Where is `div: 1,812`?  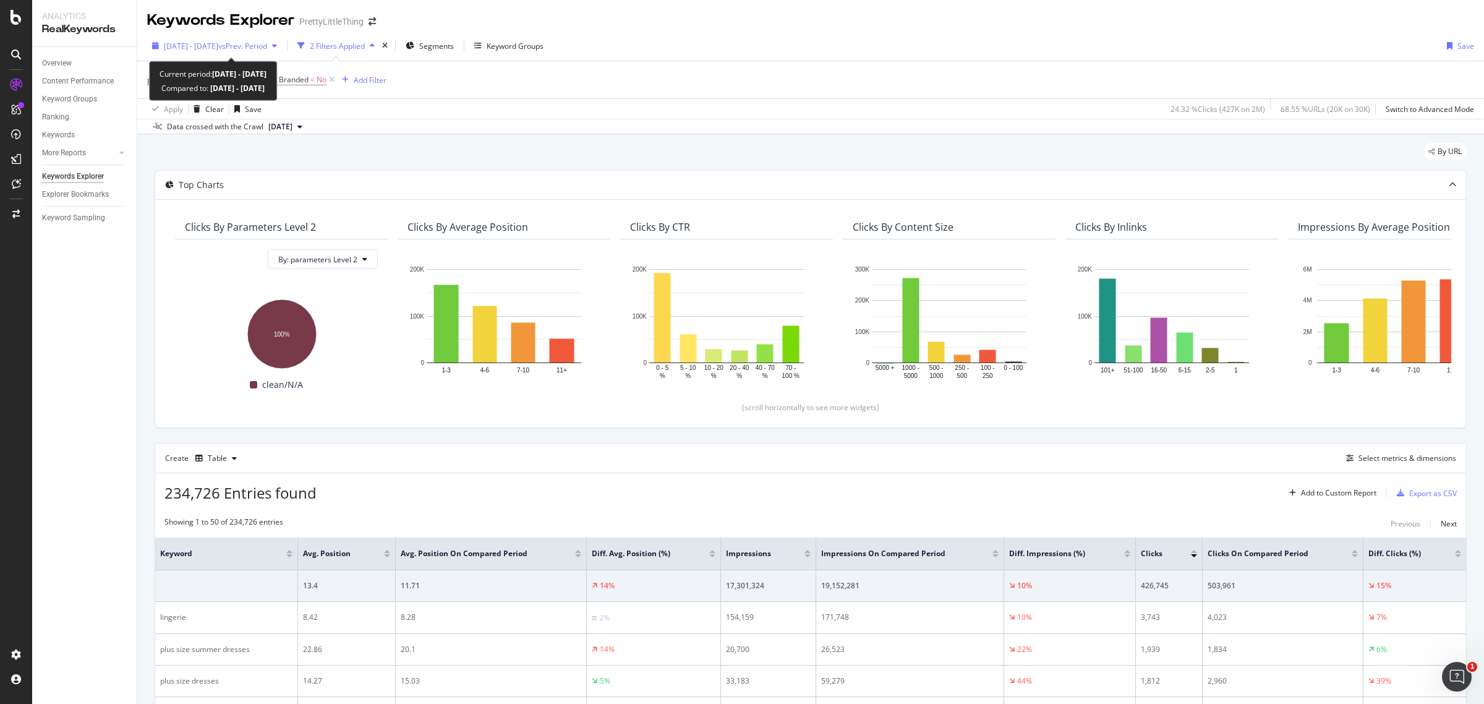
div: 1,812 is located at coordinates (1169, 681).